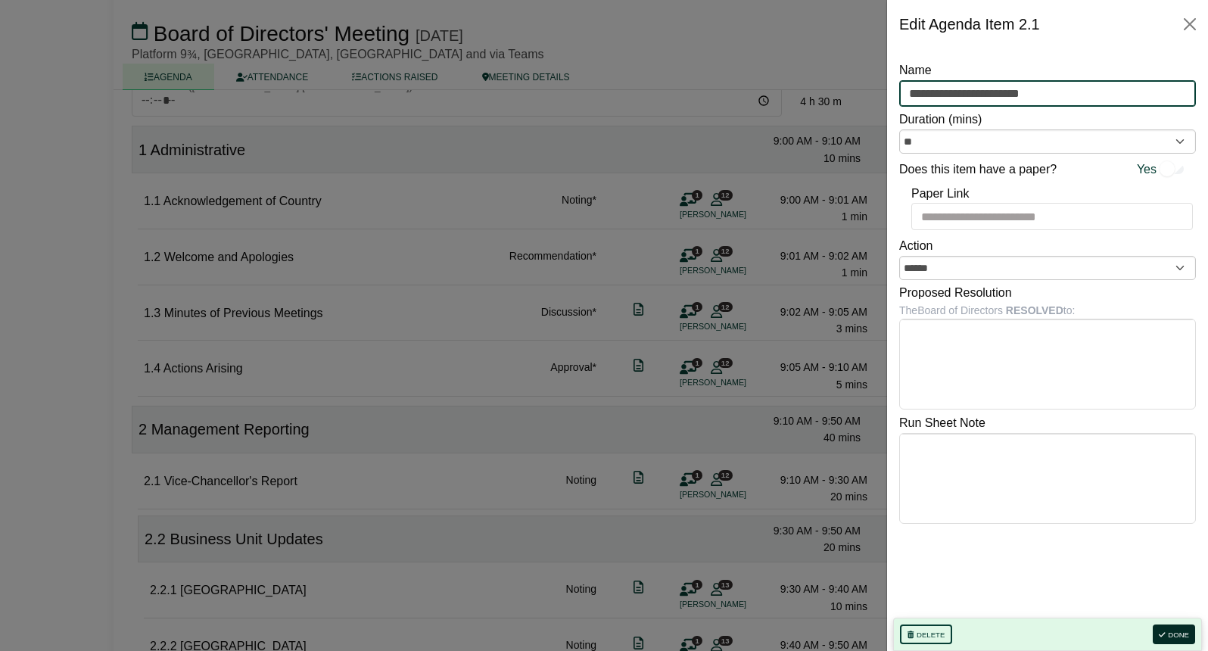 The width and height of the screenshot is (1208, 651). What do you see at coordinates (970, 24) in the screenshot?
I see `div: Edit Agenda Item 2.1` at bounding box center [970, 24].